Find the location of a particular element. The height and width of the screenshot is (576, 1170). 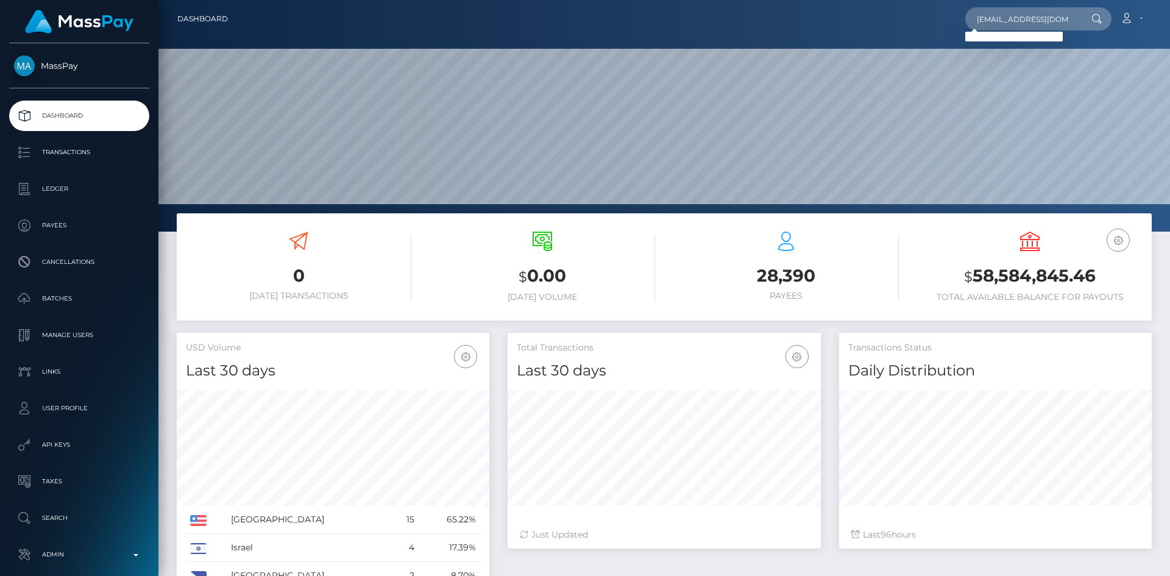

h4: Daily Distribution is located at coordinates (995, 371).